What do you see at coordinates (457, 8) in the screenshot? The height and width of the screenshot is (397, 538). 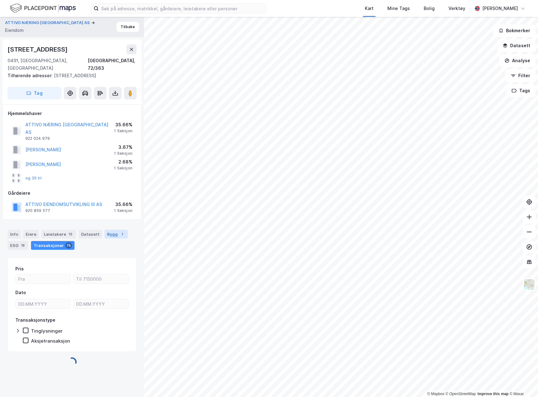 I see `div: Verktøy` at bounding box center [457, 8].